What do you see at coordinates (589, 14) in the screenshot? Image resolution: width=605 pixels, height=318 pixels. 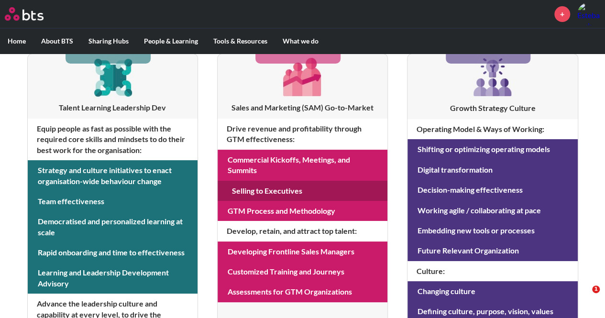 I see `img: Esteban Quiroga` at bounding box center [589, 14].